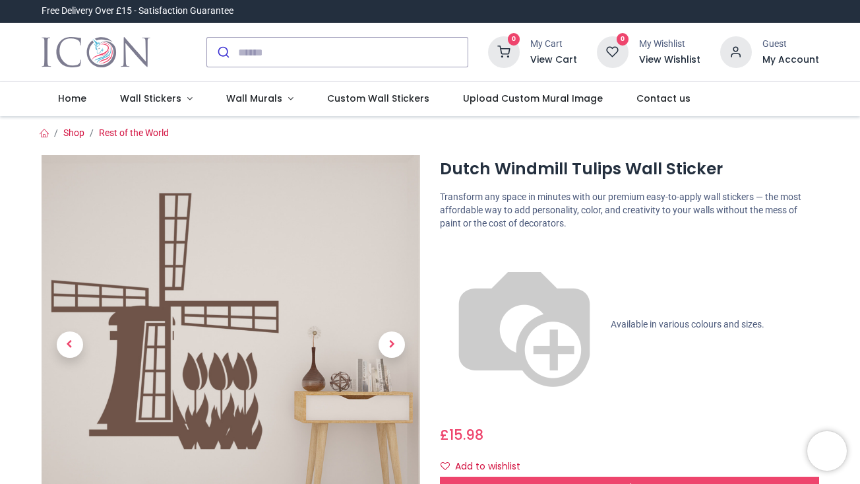  Describe the element at coordinates (791, 60) in the screenshot. I see `a: My Account` at that location.